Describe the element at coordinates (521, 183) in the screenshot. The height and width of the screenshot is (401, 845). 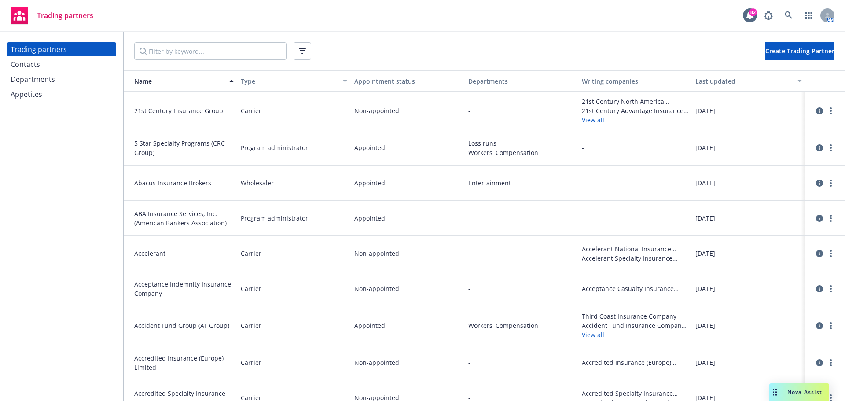
I see `span: Entertainment` at that location.